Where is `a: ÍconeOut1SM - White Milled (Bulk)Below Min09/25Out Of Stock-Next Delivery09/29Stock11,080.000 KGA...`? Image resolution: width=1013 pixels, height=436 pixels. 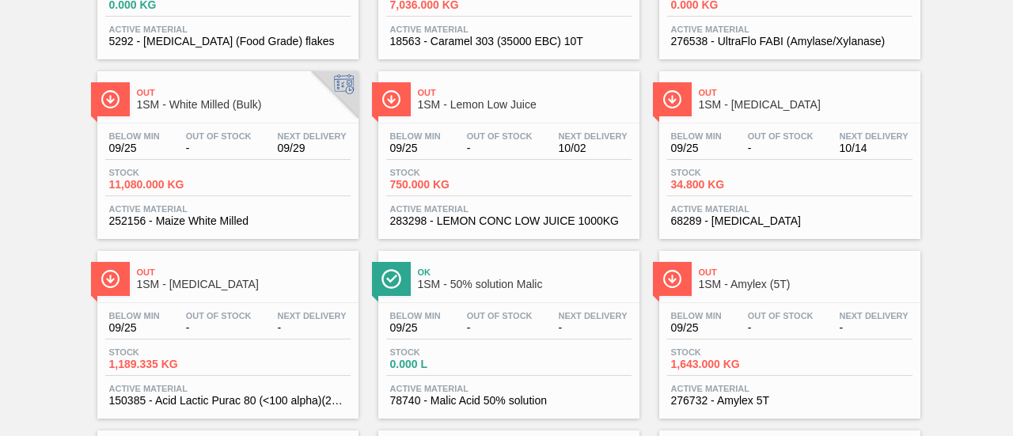 a: ÍconeOut1SM - White Milled (Bulk)Below Min09/25Out Of Stock-Next Delivery09/29Stock11,080.000 KGA... is located at coordinates (226, 149).